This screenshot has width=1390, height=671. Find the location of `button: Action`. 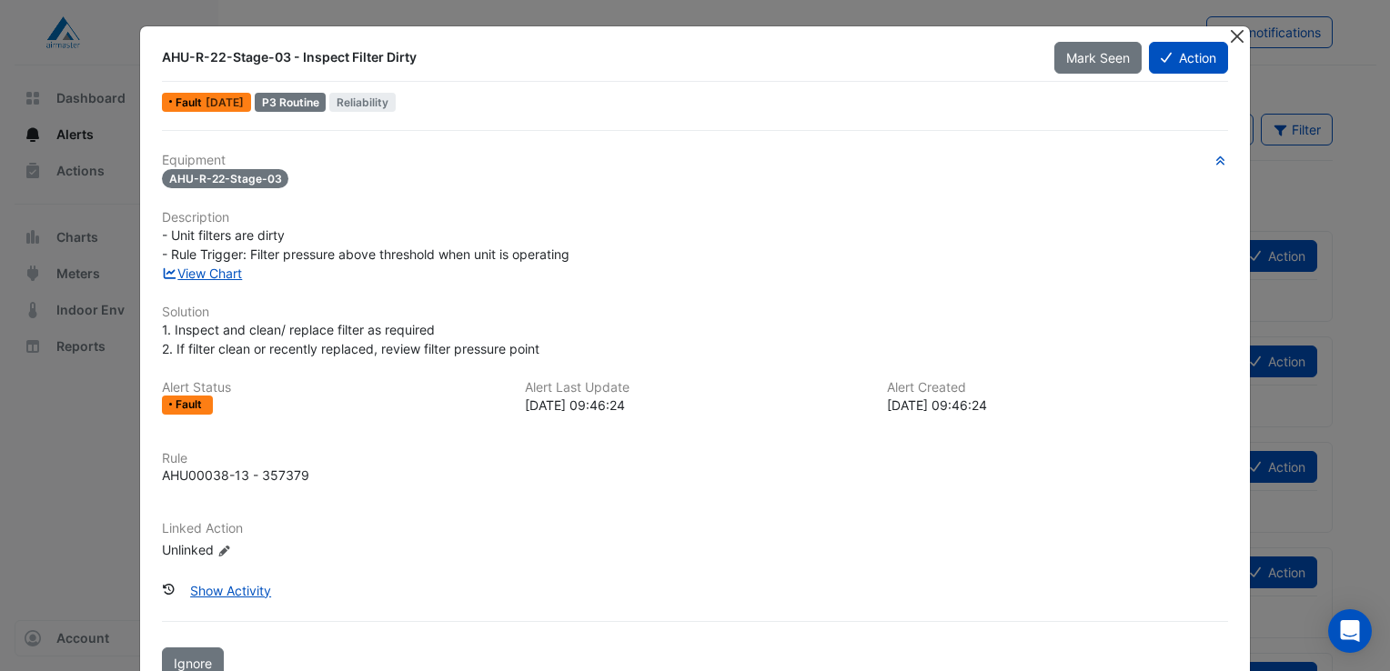

button: Action is located at coordinates (1188, 57).